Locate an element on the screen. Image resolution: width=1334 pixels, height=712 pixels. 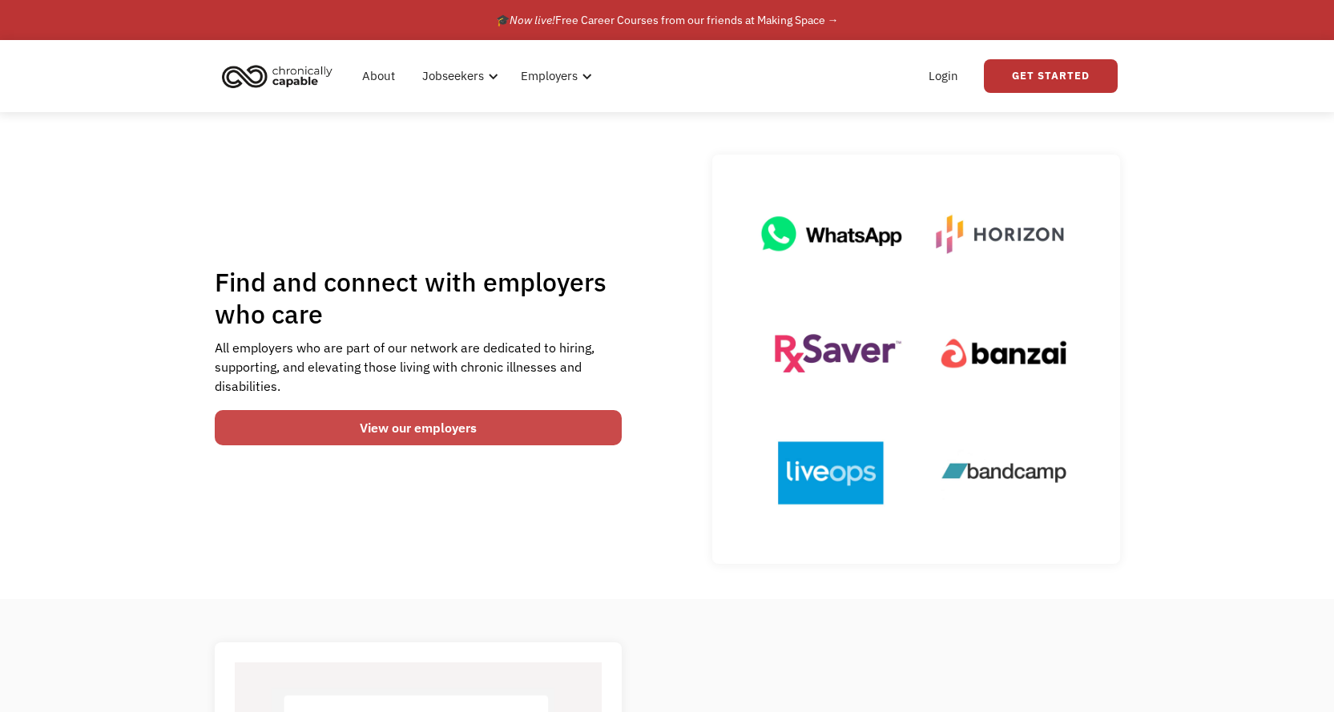
img: Chronically Capable logo is located at coordinates (277, 76).